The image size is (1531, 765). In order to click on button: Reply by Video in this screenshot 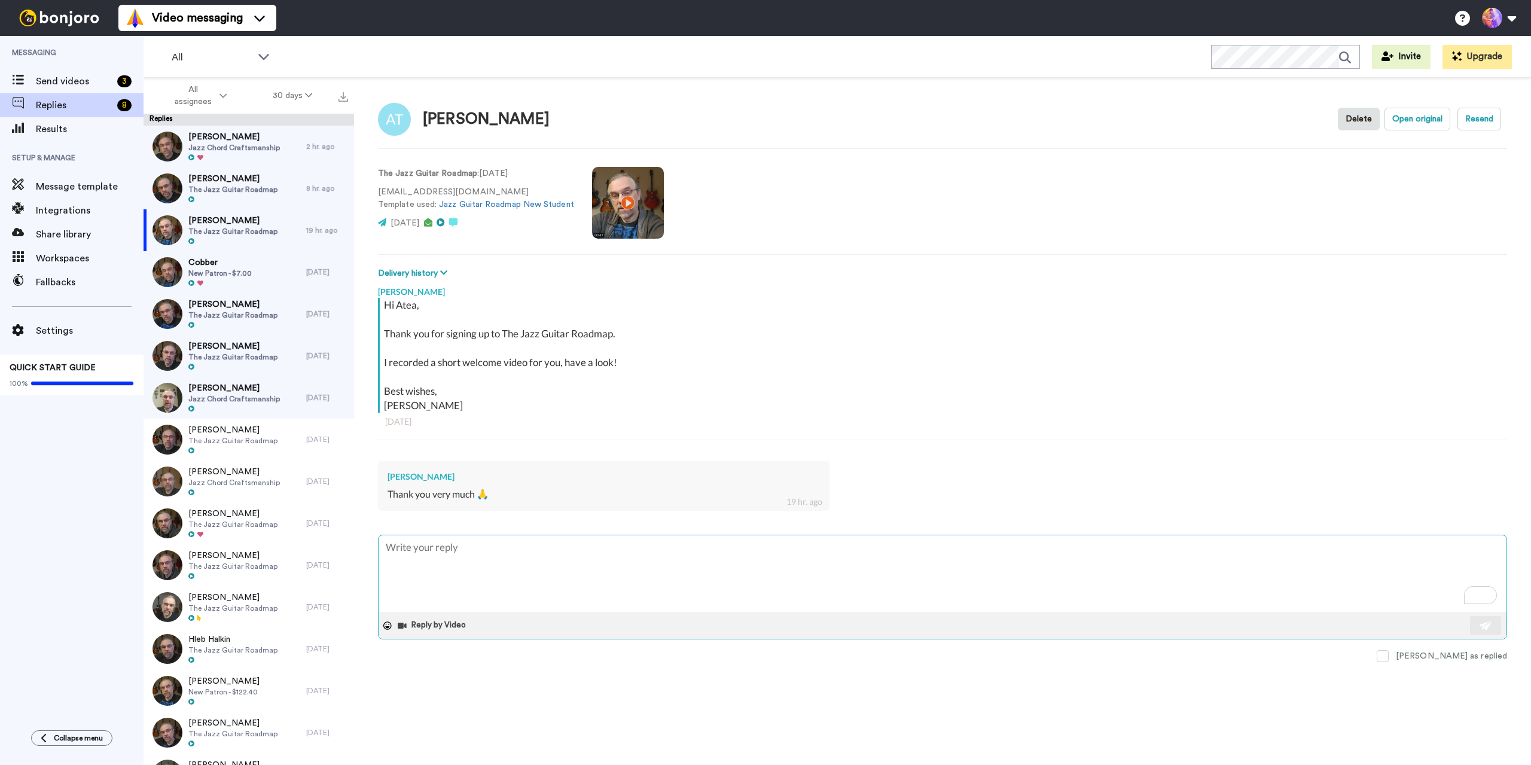, I will do `click(433, 625)`.